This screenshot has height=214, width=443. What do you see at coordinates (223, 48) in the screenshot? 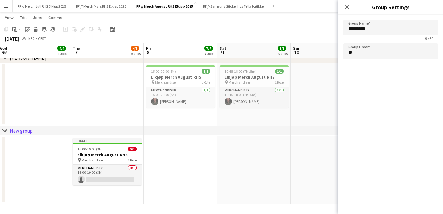
I see `span: Sat` at bounding box center [223, 48].